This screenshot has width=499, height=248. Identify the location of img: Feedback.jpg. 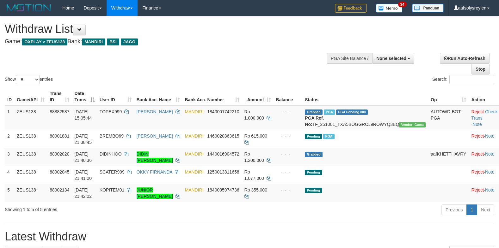
(351, 8).